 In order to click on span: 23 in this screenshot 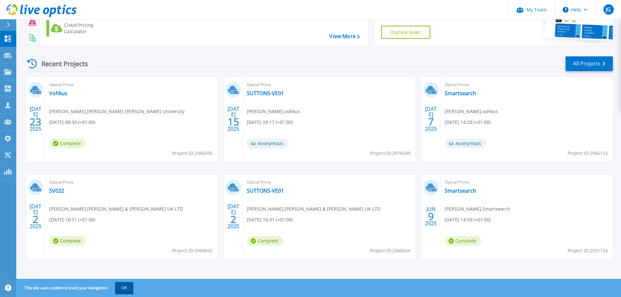, I will do `click(36, 121)`.